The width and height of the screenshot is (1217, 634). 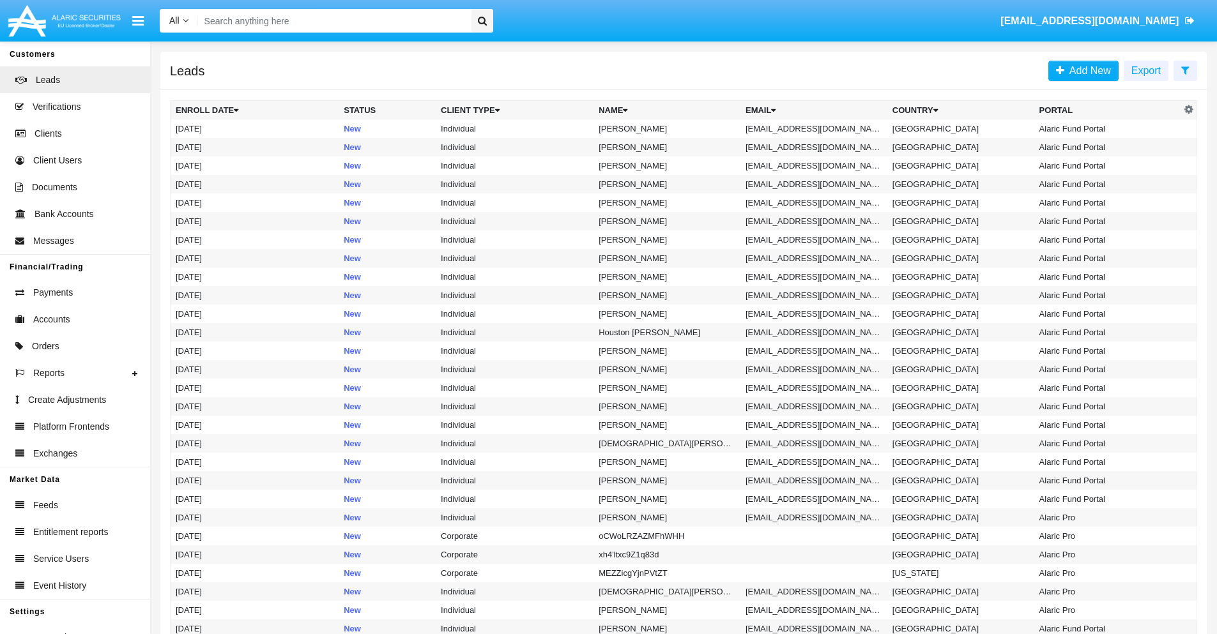 What do you see at coordinates (45, 346) in the screenshot?
I see `span: Orders` at bounding box center [45, 346].